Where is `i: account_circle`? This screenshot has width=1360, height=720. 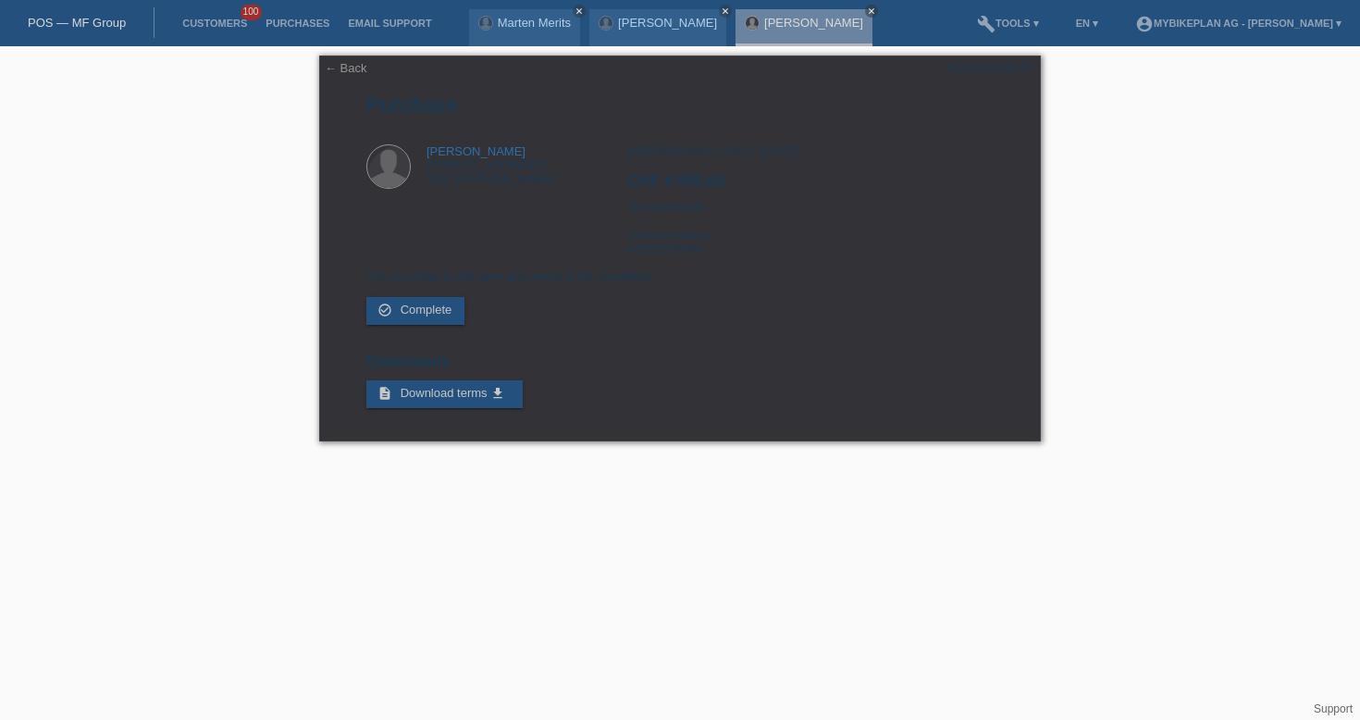 i: account_circle is located at coordinates (1145, 24).